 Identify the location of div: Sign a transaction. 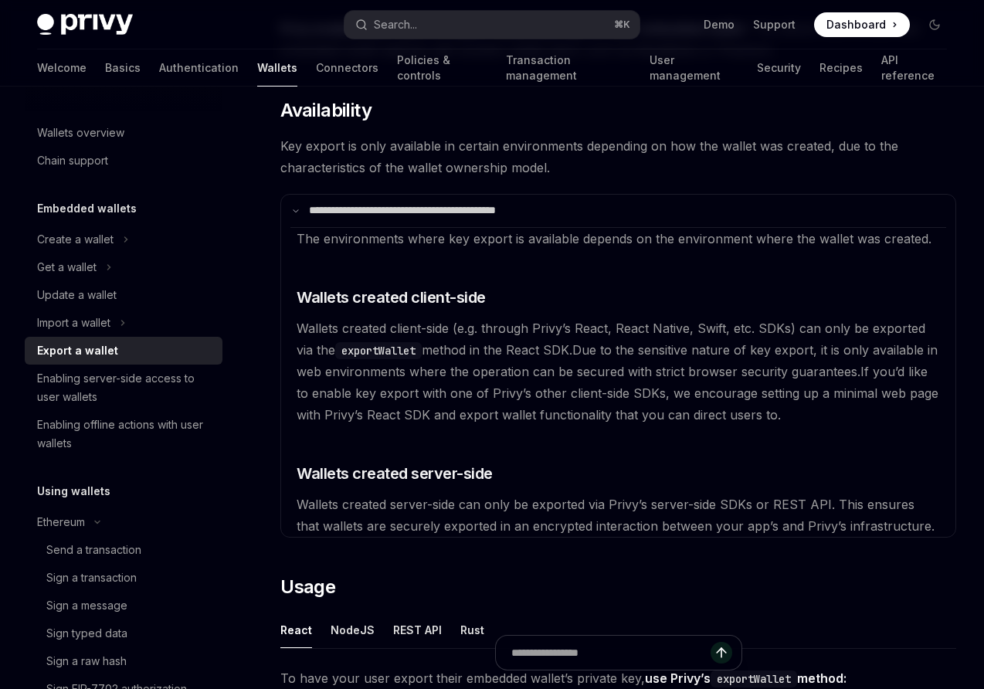
(91, 578).